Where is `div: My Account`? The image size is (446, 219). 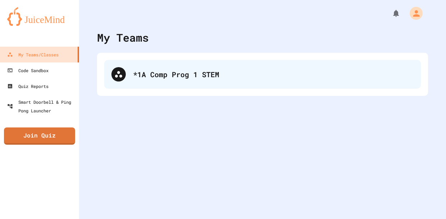 div: My Account is located at coordinates (413, 13).